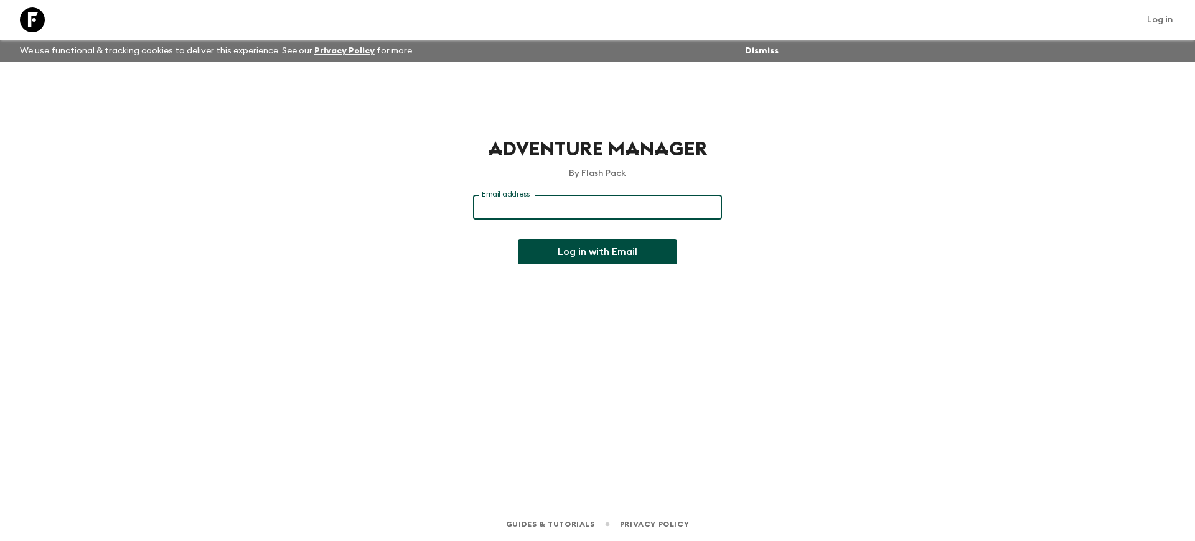  I want to click on a: Log in, so click(1160, 20).